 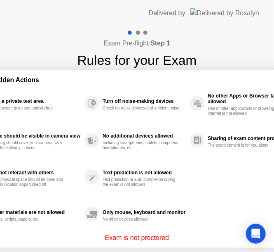 What do you see at coordinates (256, 234) in the screenshot?
I see `div: Open Intercom Messenger` at bounding box center [256, 234].